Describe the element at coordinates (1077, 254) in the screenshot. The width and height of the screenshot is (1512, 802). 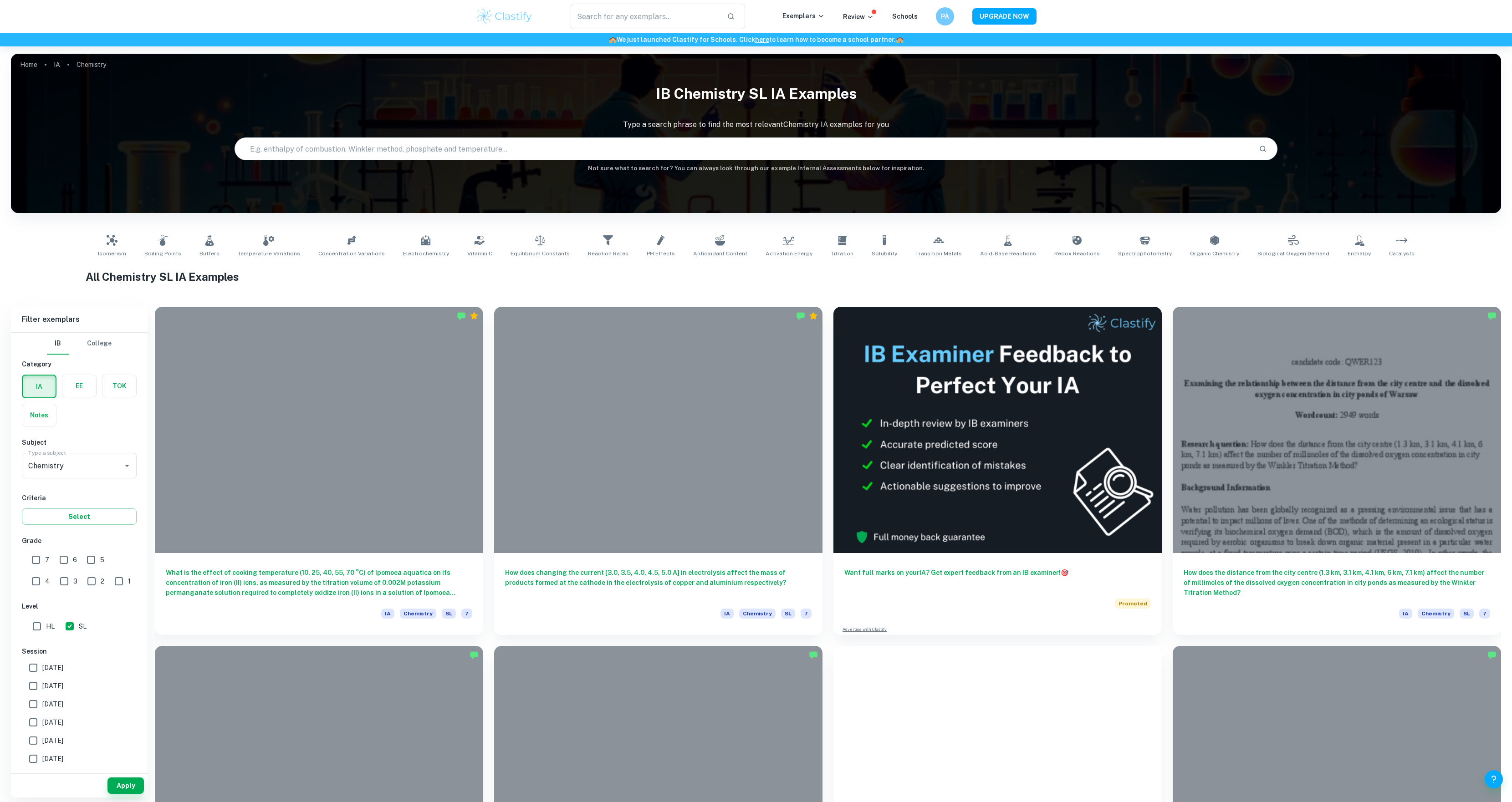
I see `span: Redox Reactions` at that location.